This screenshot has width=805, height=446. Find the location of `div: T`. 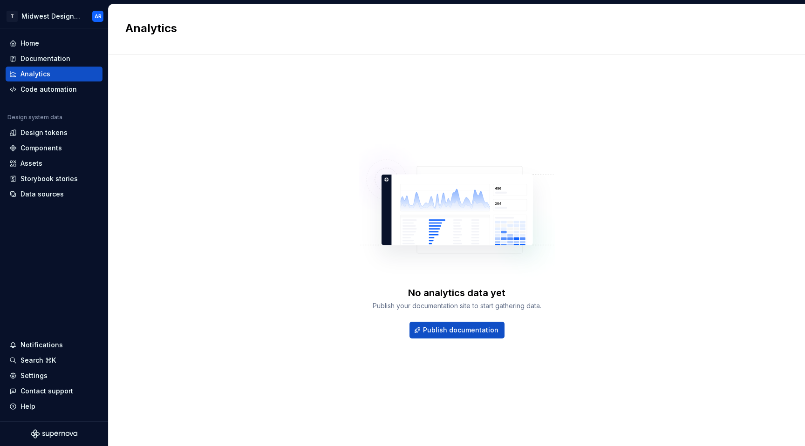

div: T is located at coordinates (12, 16).